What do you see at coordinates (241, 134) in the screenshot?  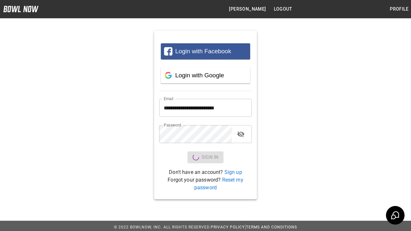 I see `button: toggle password visibility` at bounding box center [241, 134].